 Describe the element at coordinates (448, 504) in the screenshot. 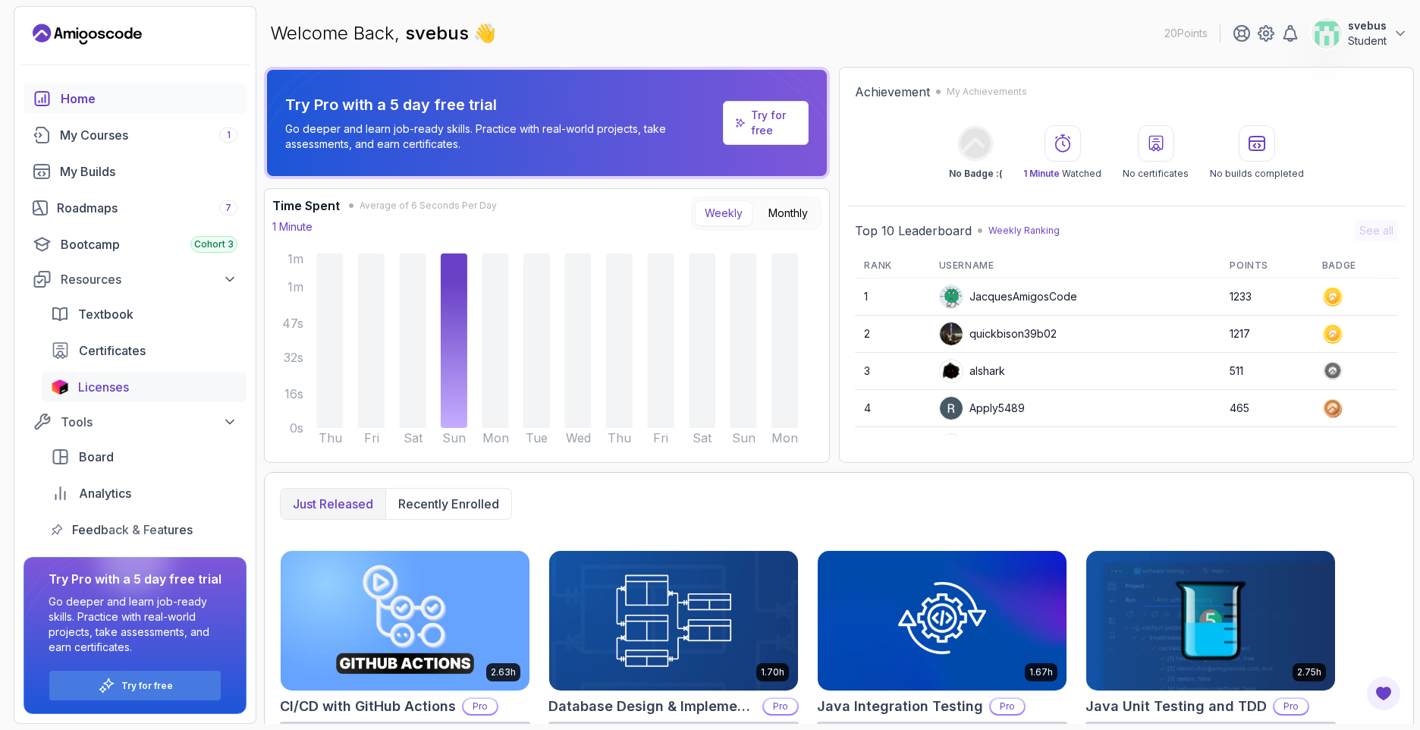

I see `p: Recently enrolled` at that location.